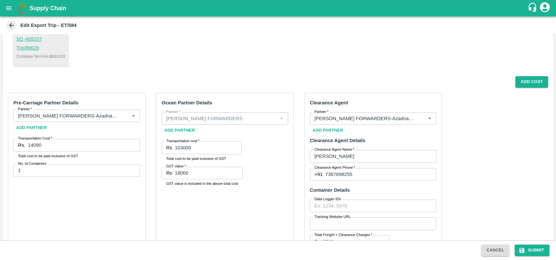  I want to click on label: GST Value, so click(176, 166).